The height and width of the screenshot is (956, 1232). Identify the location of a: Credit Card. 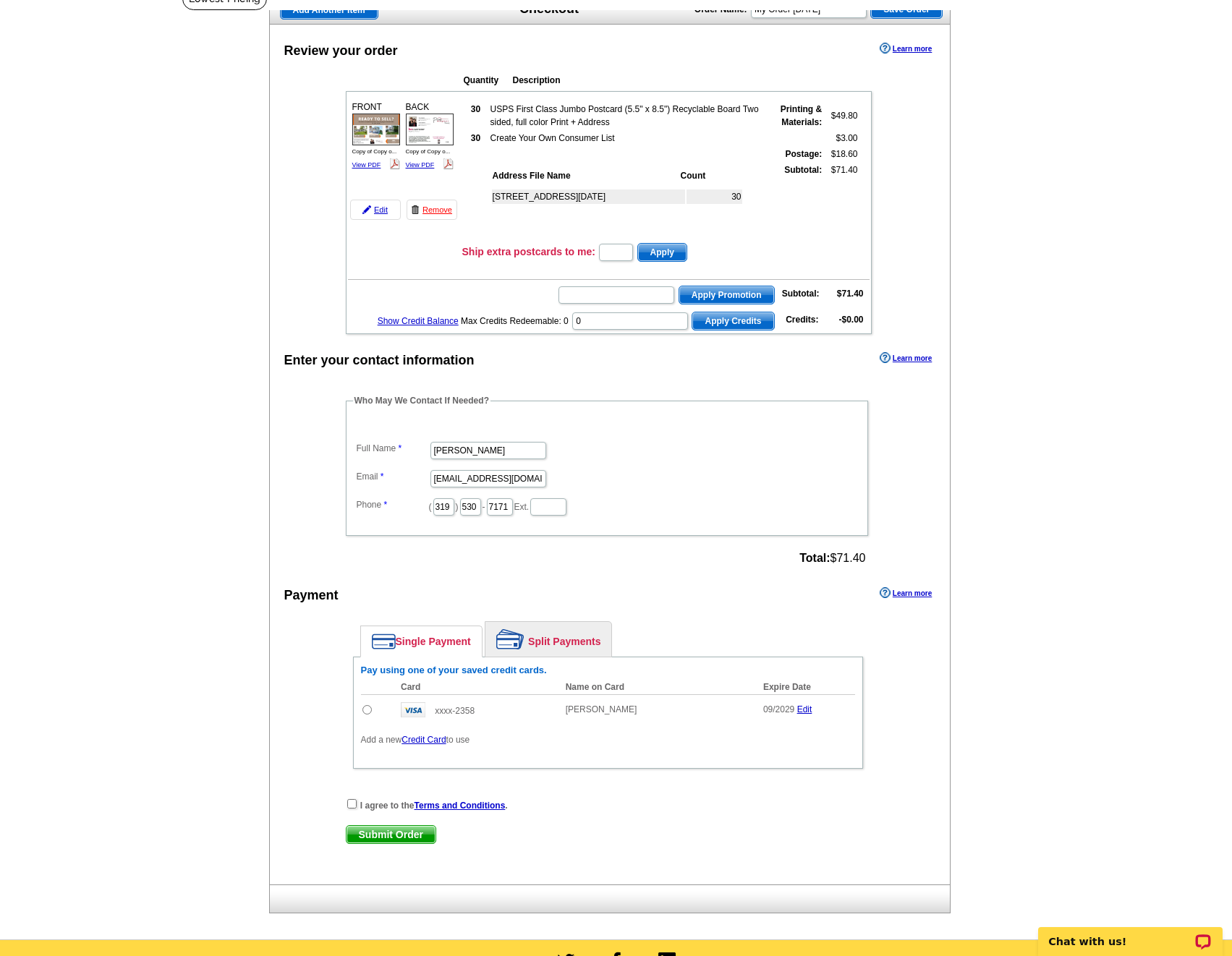
(423, 740).